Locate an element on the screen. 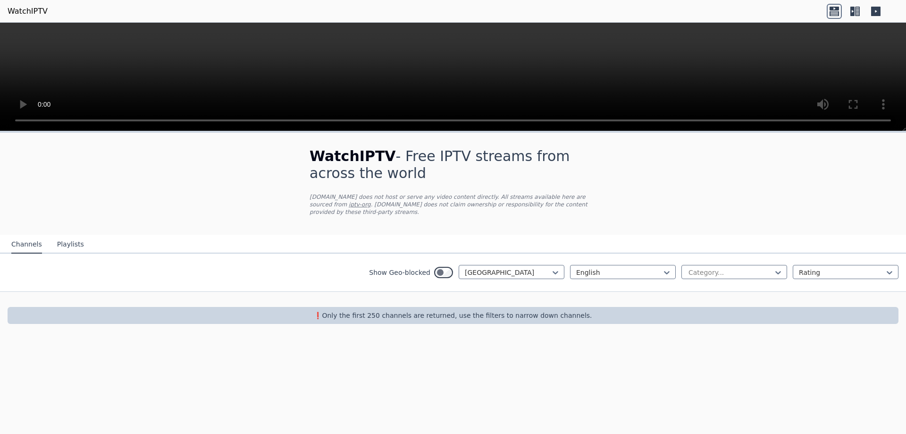  button: Playlists is located at coordinates (70, 244).